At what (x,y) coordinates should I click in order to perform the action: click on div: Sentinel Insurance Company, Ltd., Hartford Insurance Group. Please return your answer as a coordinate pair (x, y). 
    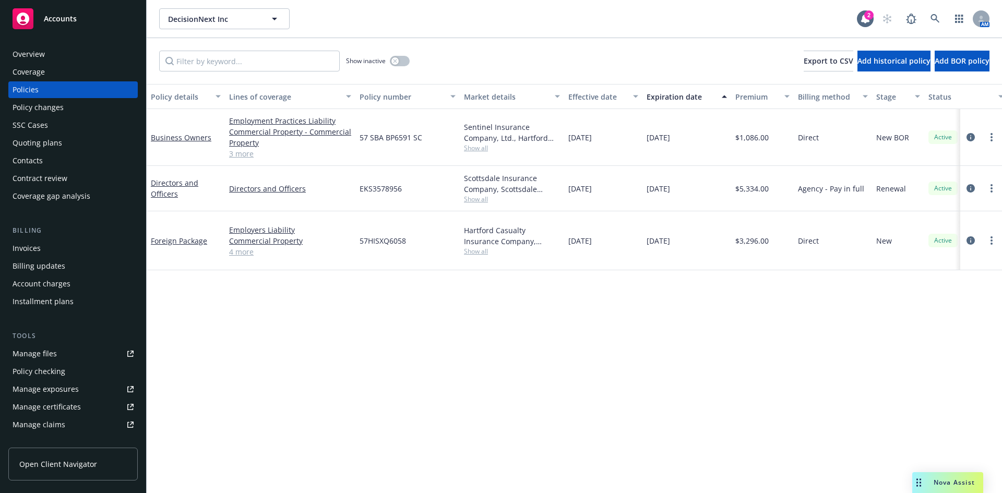
    Looking at the image, I should click on (512, 133).